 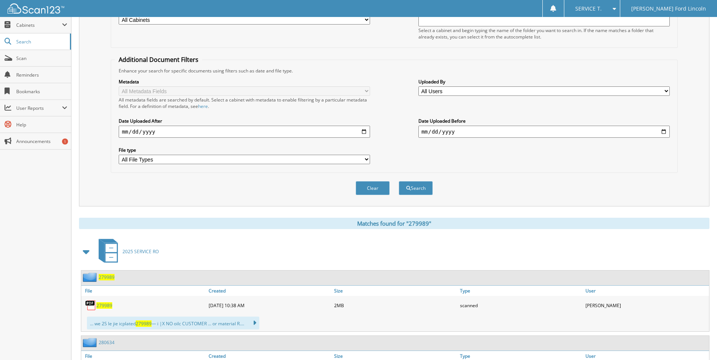 I want to click on a: 2025 SERVICE RO, so click(x=126, y=252).